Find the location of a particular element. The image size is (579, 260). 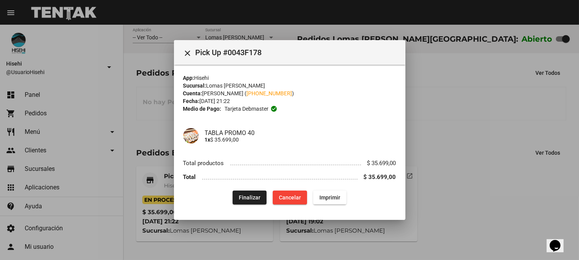

li: Total $ 35.699,00 is located at coordinates (290, 177).